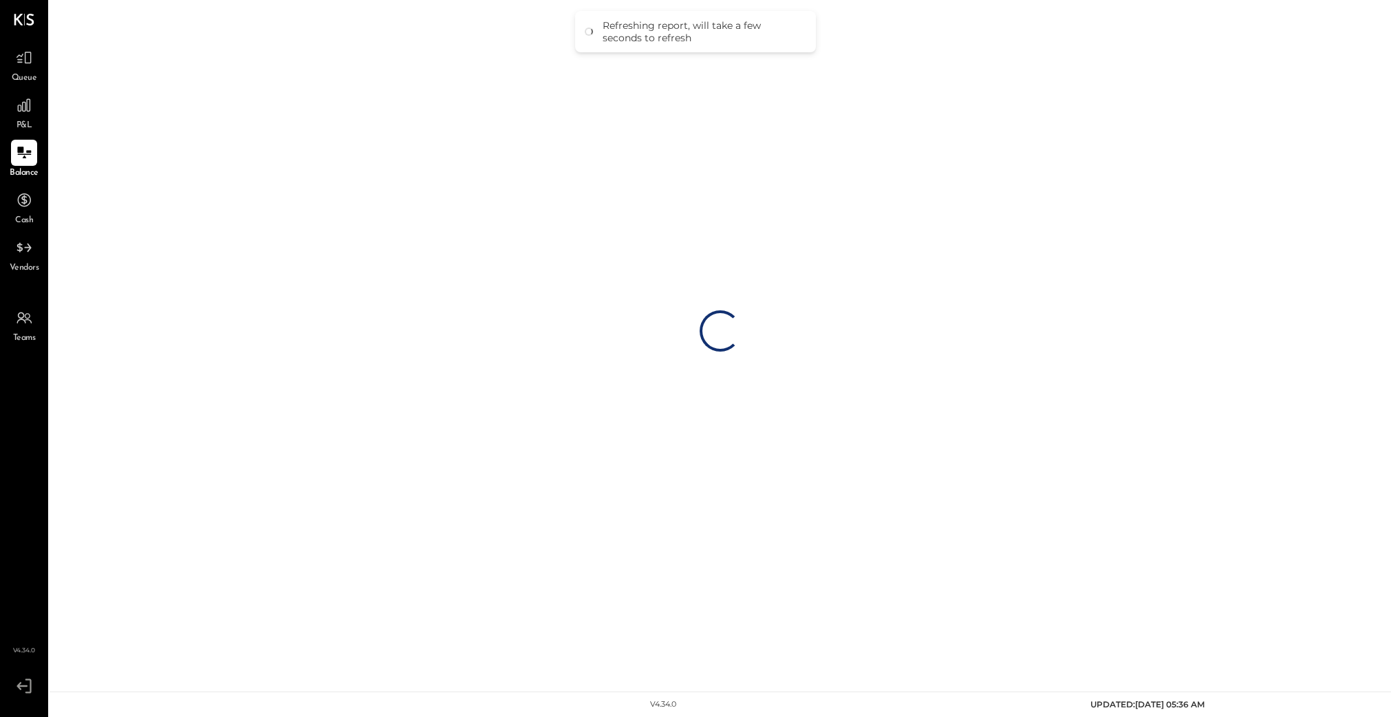 Image resolution: width=1391 pixels, height=717 pixels. I want to click on span: Cash, so click(24, 221).